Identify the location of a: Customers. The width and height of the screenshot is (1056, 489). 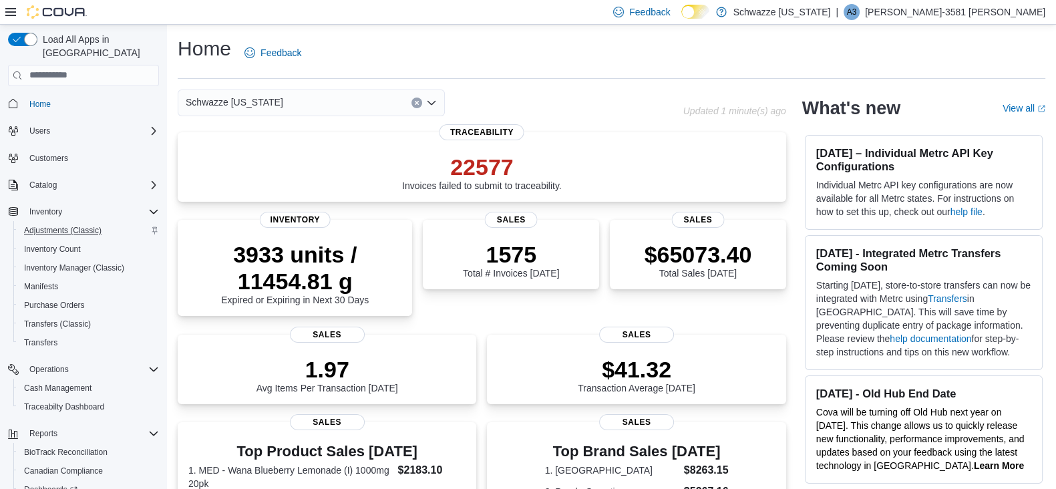
(49, 158).